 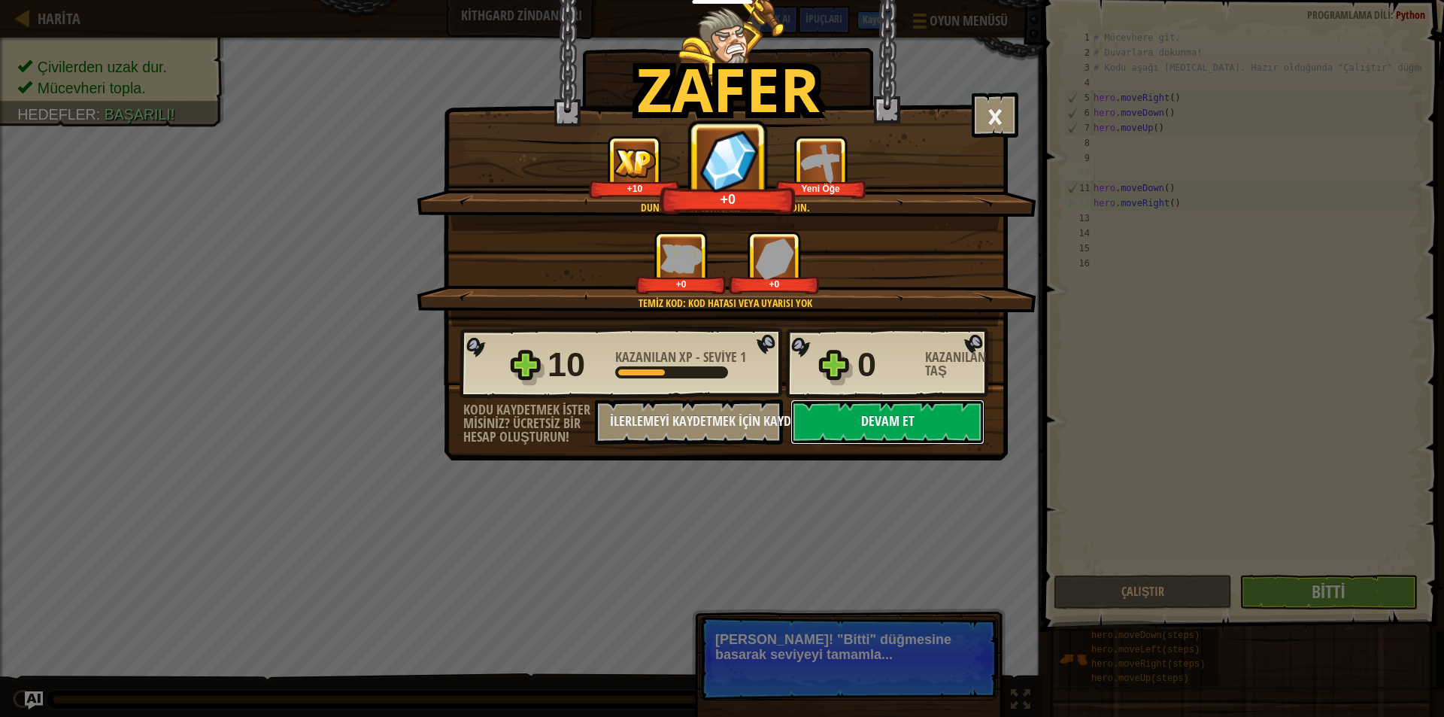 I want to click on div: 0, so click(x=887, y=365).